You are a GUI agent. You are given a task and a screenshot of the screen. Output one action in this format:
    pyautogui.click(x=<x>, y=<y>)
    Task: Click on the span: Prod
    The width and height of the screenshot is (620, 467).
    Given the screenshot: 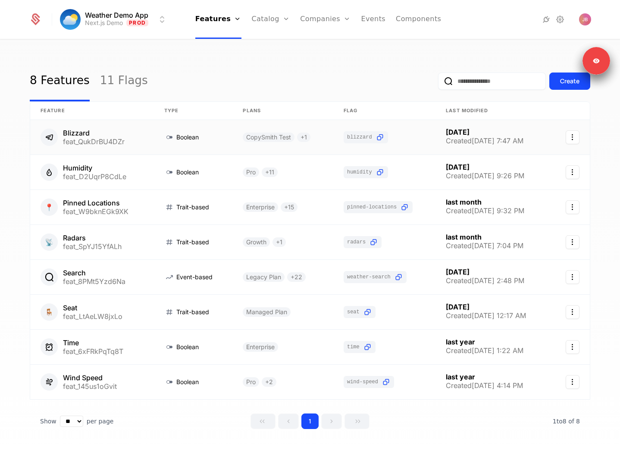 What is the action you would take?
    pyautogui.click(x=137, y=23)
    